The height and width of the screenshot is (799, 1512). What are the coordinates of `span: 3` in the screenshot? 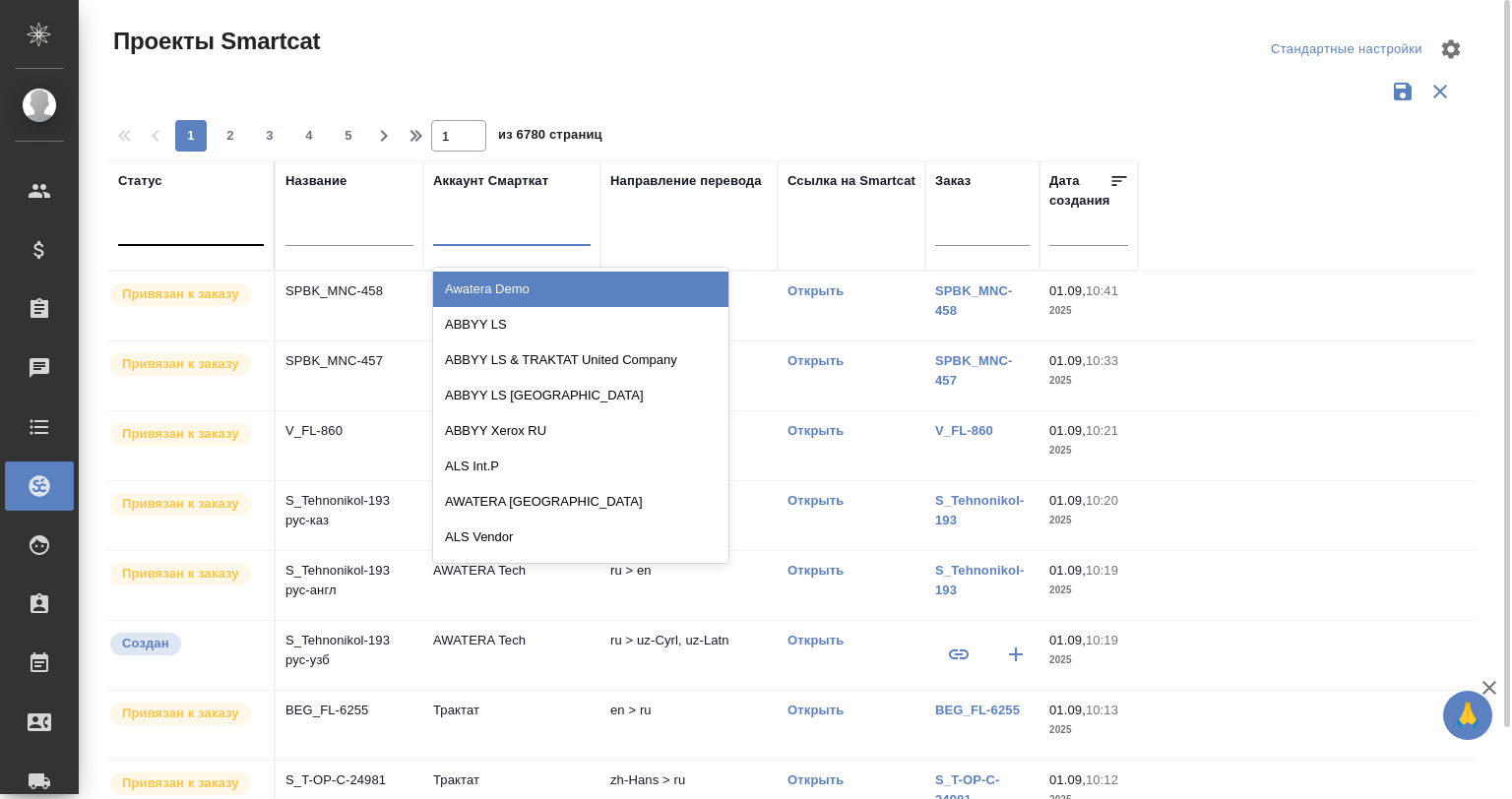 It's located at (269, 136).